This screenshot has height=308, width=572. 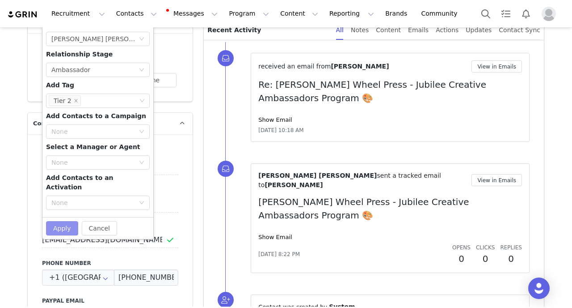 What do you see at coordinates (96, 116) in the screenshot?
I see `span: Add Contacts to a Campaign` at bounding box center [96, 116].